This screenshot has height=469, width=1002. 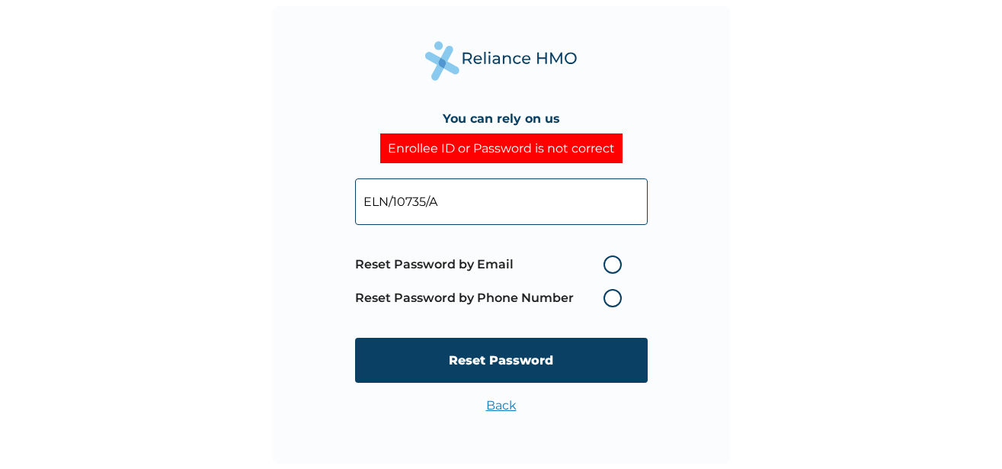 I want to click on input: Reset Password, so click(x=501, y=360).